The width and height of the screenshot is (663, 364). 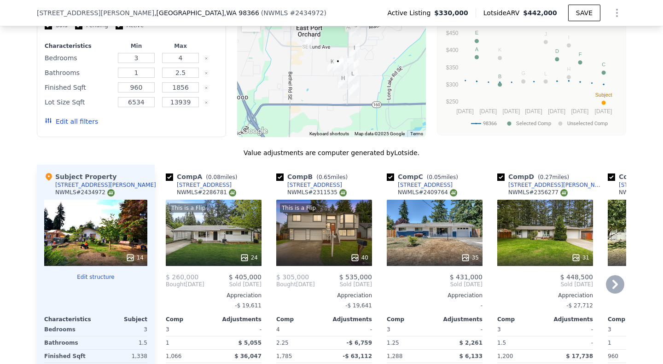 I want to click on text: I, so click(x=568, y=37).